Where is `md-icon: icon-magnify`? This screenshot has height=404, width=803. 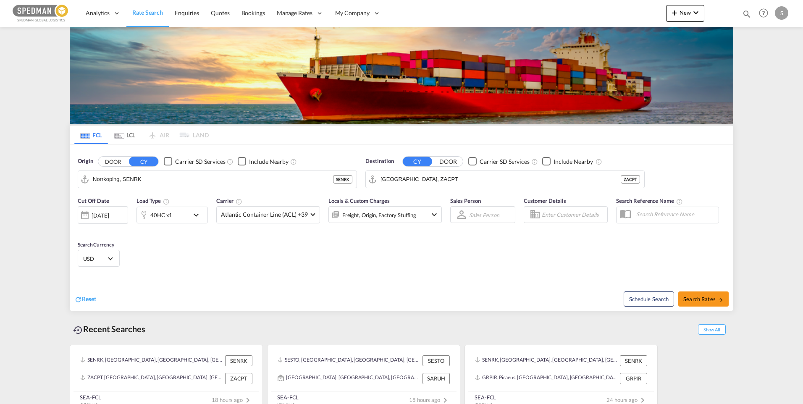 md-icon: icon-magnify is located at coordinates (746, 14).